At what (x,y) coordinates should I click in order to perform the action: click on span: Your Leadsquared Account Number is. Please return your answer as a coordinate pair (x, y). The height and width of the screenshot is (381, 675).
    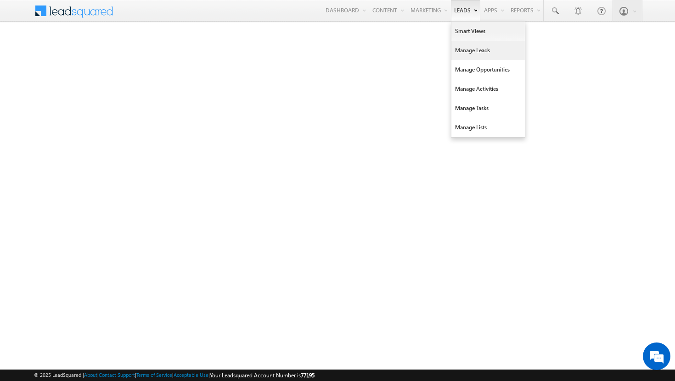
    Looking at the image, I should click on (262, 375).